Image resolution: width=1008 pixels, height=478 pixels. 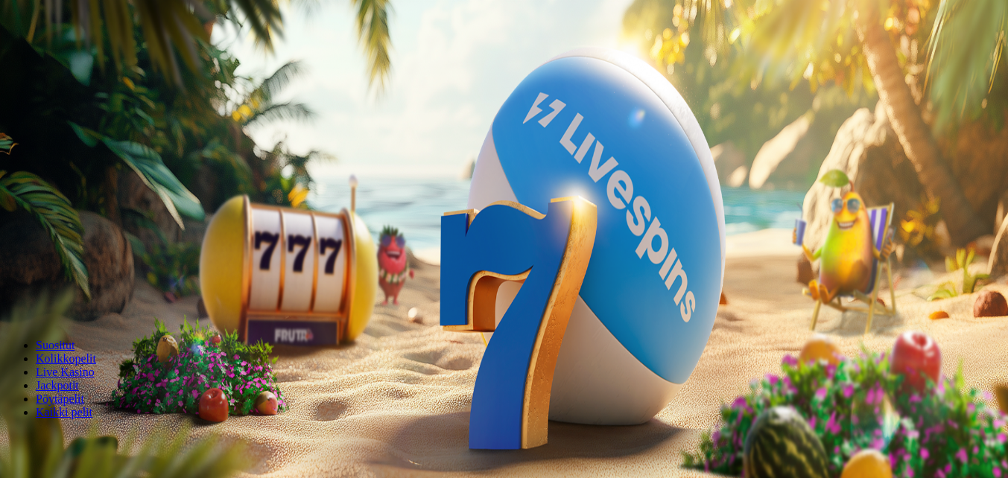 I want to click on a: Pöytäpelit, so click(x=60, y=399).